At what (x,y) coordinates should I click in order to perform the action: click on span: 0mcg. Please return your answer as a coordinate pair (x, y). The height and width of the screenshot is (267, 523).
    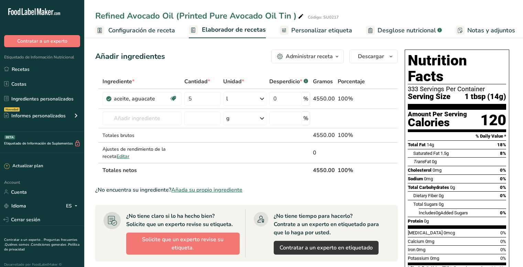
    Looking at the image, I should click on (449, 232).